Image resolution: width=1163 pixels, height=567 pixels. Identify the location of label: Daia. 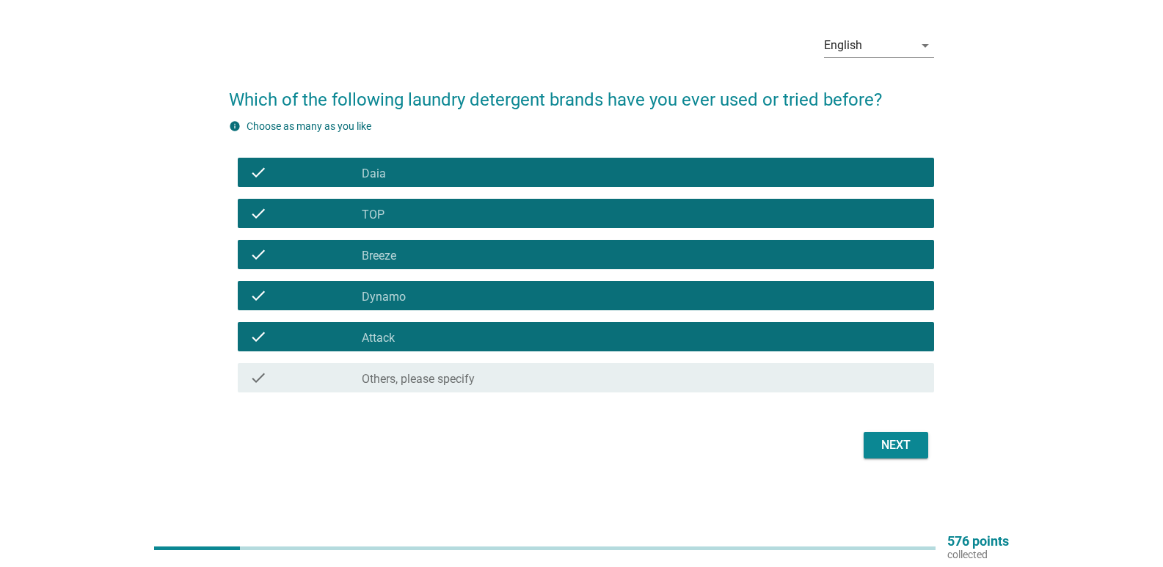
(373, 174).